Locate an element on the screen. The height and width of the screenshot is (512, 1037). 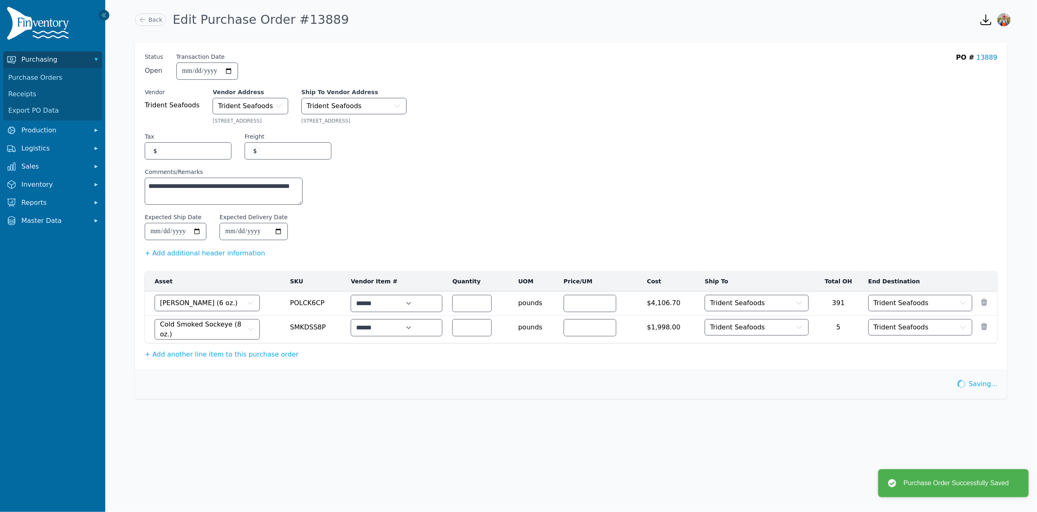
label: Expected Ship Date is located at coordinates (173, 217).